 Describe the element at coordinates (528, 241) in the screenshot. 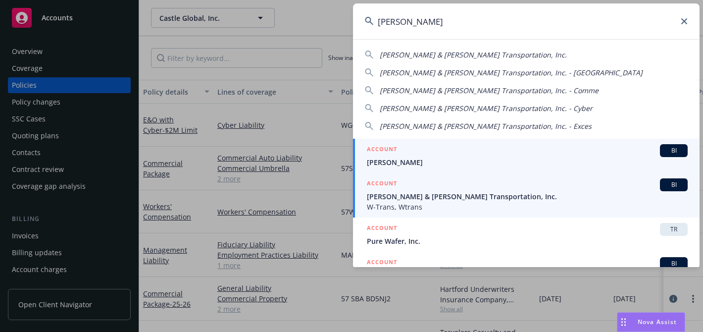

I see `span: Pure Wafer, Inc.` at that location.